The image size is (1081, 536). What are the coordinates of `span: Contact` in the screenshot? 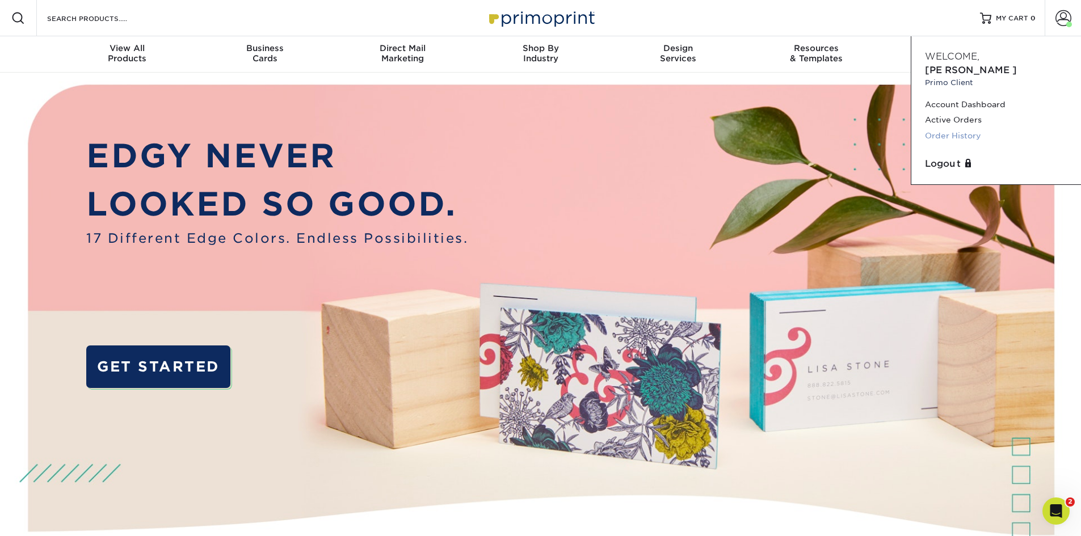 It's located at (954, 48).